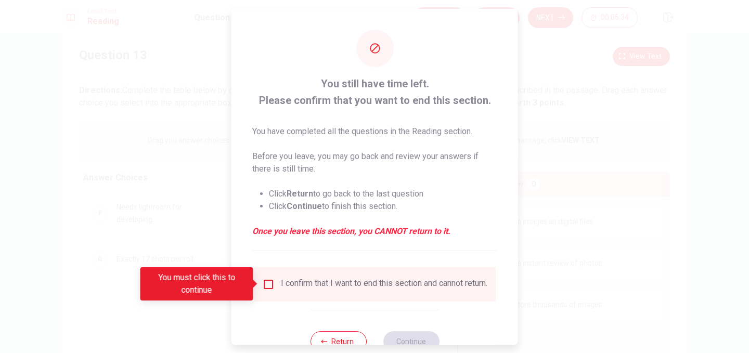 This screenshot has height=353, width=749. Describe the element at coordinates (384, 284) in the screenshot. I see `div: I confirm that I want to end this section and cannot return.` at that location.